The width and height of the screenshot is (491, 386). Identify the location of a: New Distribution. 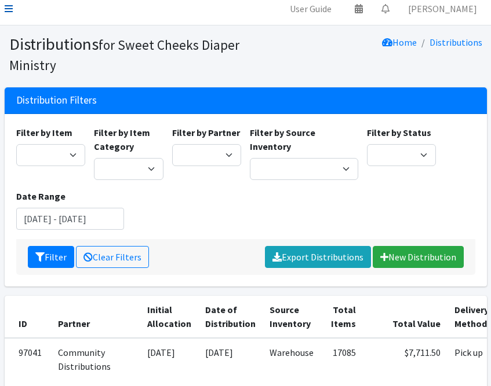
(418, 257).